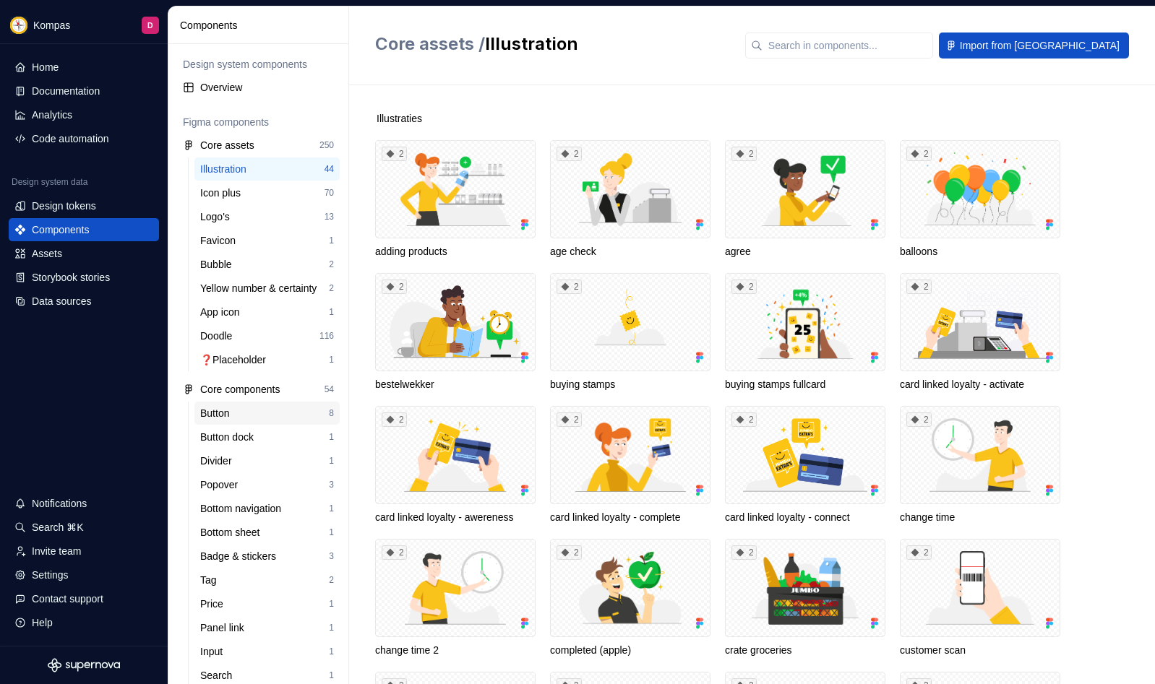  Describe the element at coordinates (226, 169) in the screenshot. I see `div: Illustration` at that location.